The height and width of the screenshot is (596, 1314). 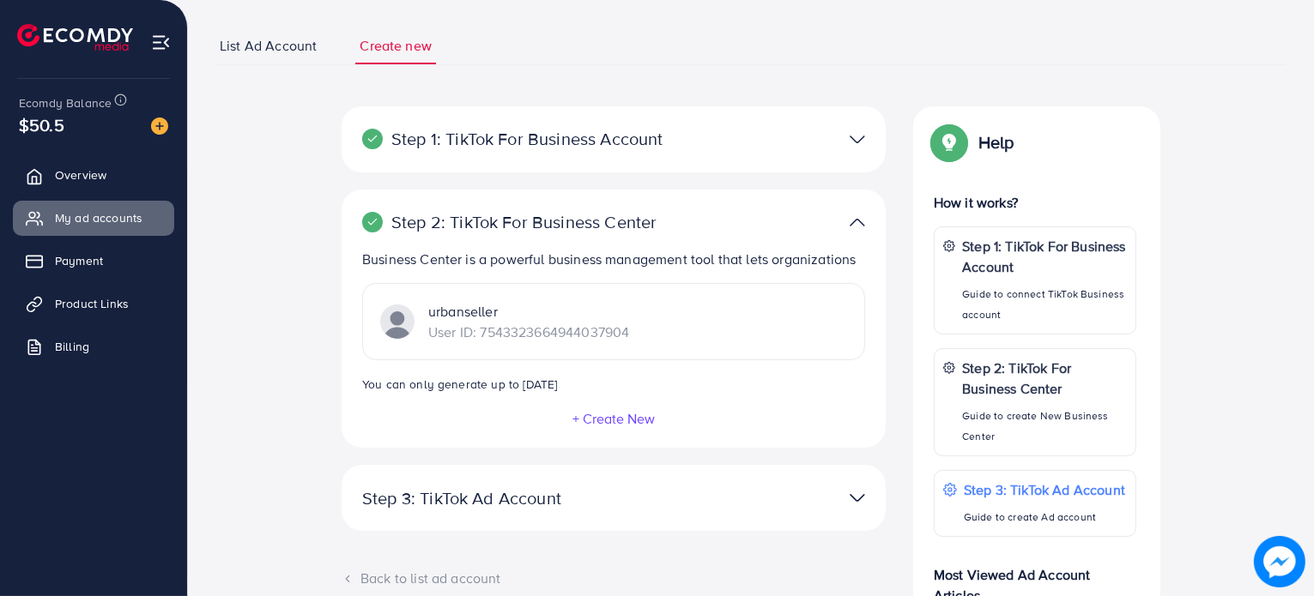 I want to click on a: Payment, so click(x=94, y=261).